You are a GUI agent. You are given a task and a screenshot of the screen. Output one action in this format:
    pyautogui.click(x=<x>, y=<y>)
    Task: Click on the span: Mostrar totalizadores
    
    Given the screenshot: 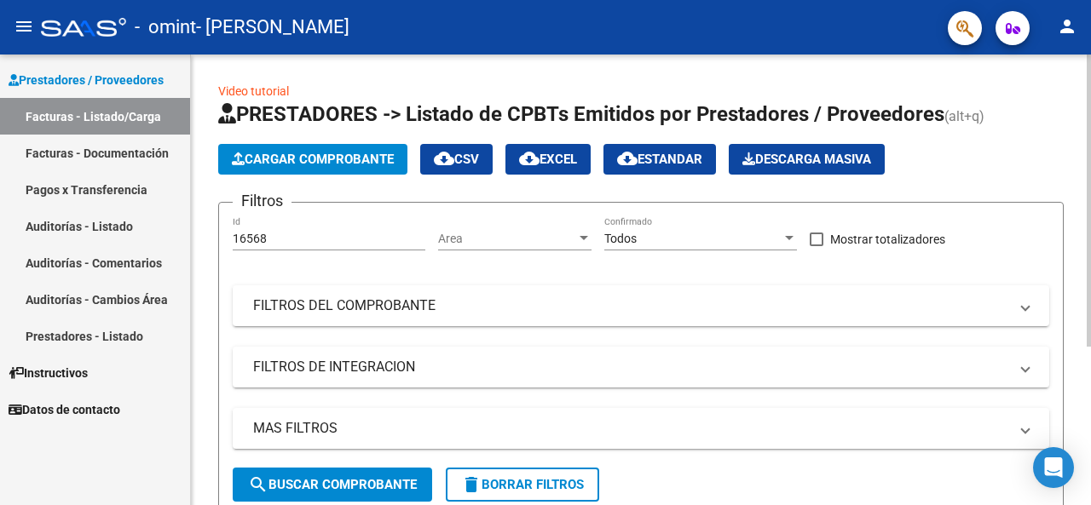 What is the action you would take?
    pyautogui.click(x=887, y=239)
    